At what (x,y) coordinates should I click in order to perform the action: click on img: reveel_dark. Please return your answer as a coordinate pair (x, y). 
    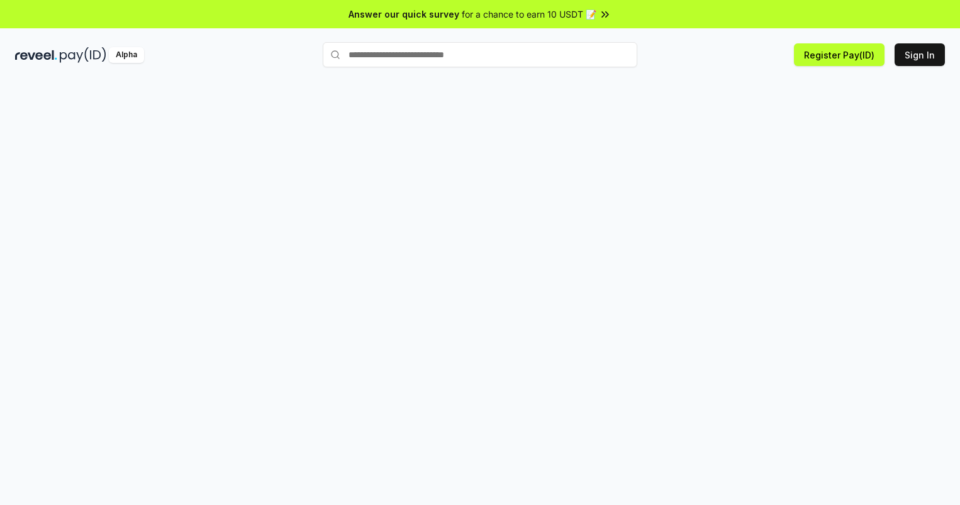
    Looking at the image, I should click on (36, 55).